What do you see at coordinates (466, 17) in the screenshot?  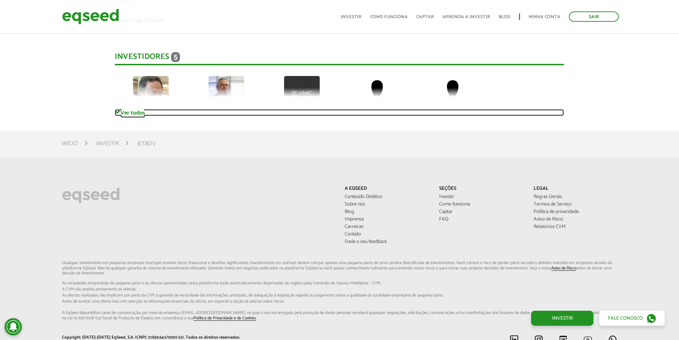 I see `a: Aprenda a investir` at bounding box center [466, 17].